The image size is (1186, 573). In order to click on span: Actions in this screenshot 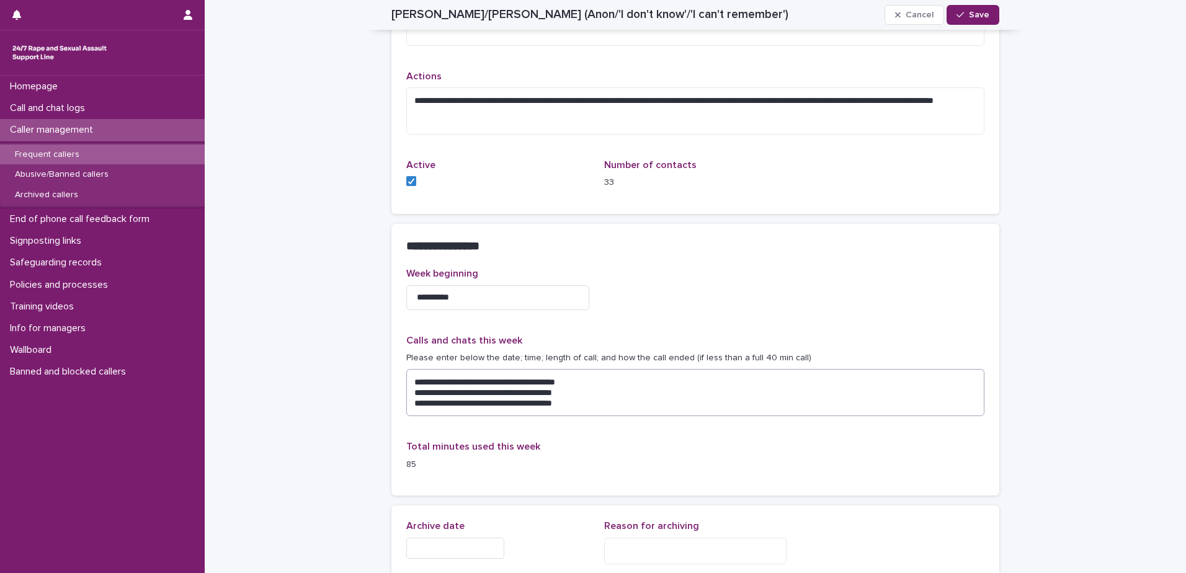, I will do `click(424, 76)`.